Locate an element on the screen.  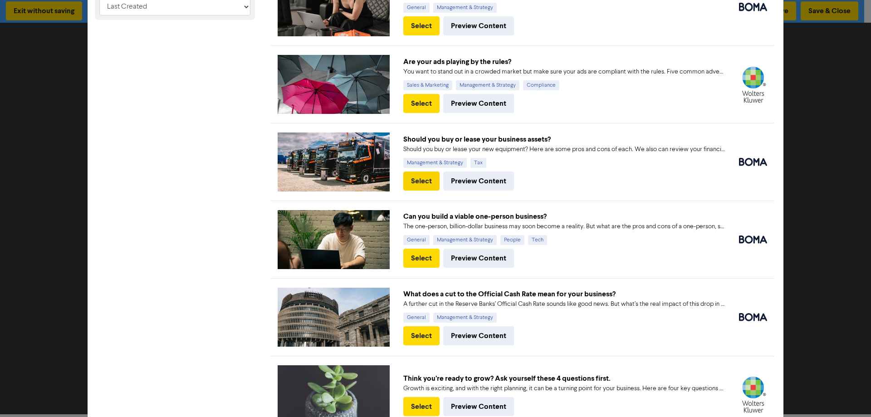
div: Compliance is located at coordinates (541, 85).